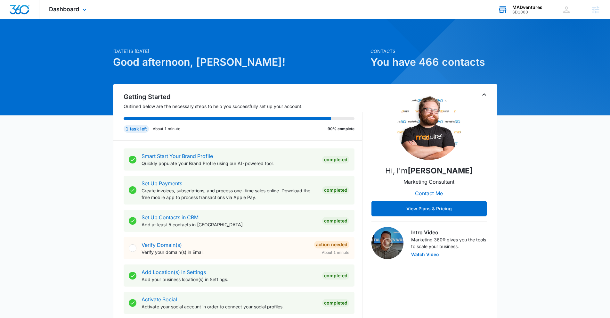 The image size is (610, 318). I want to click on p: Quickly populate your Brand Profile using our AI-powered tool., so click(229, 163).